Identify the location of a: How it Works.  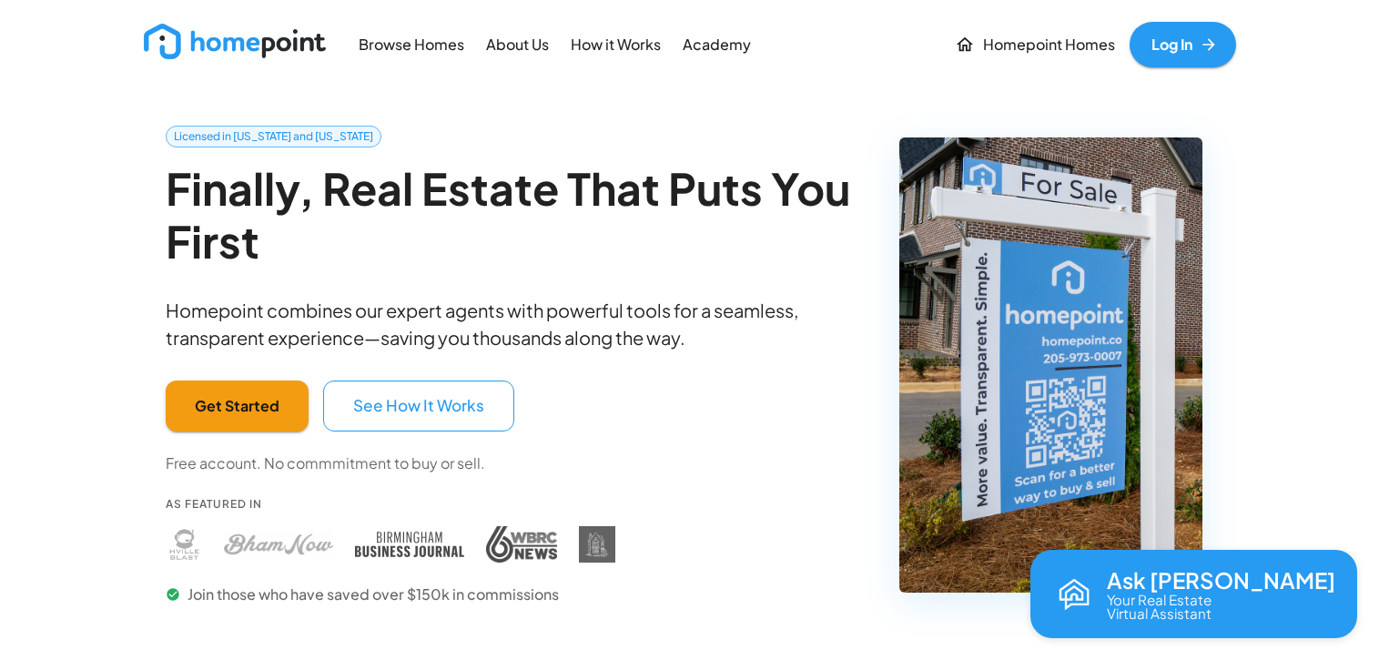
(615, 44).